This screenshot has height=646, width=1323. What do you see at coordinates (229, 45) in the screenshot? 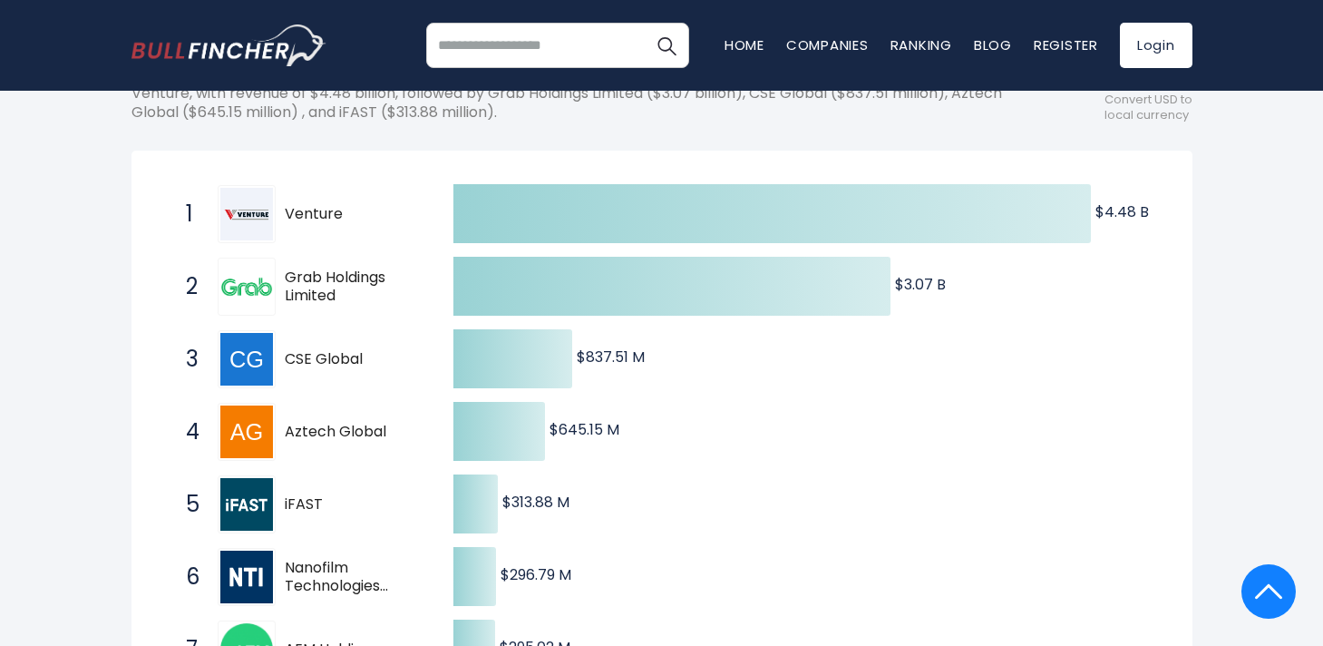
I see `a: Go to homepage` at bounding box center [229, 45].